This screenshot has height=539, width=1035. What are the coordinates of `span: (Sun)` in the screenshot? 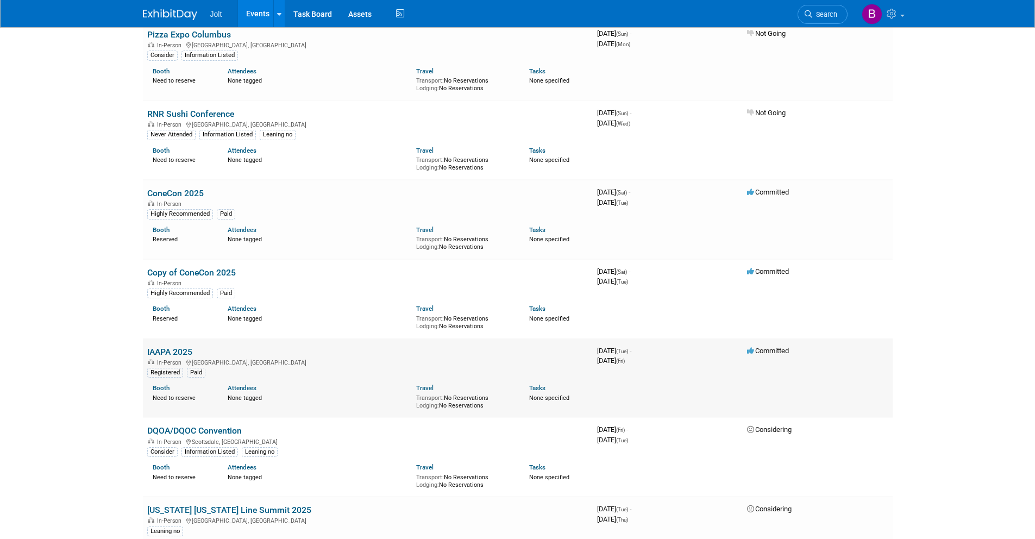 It's located at (622, 113).